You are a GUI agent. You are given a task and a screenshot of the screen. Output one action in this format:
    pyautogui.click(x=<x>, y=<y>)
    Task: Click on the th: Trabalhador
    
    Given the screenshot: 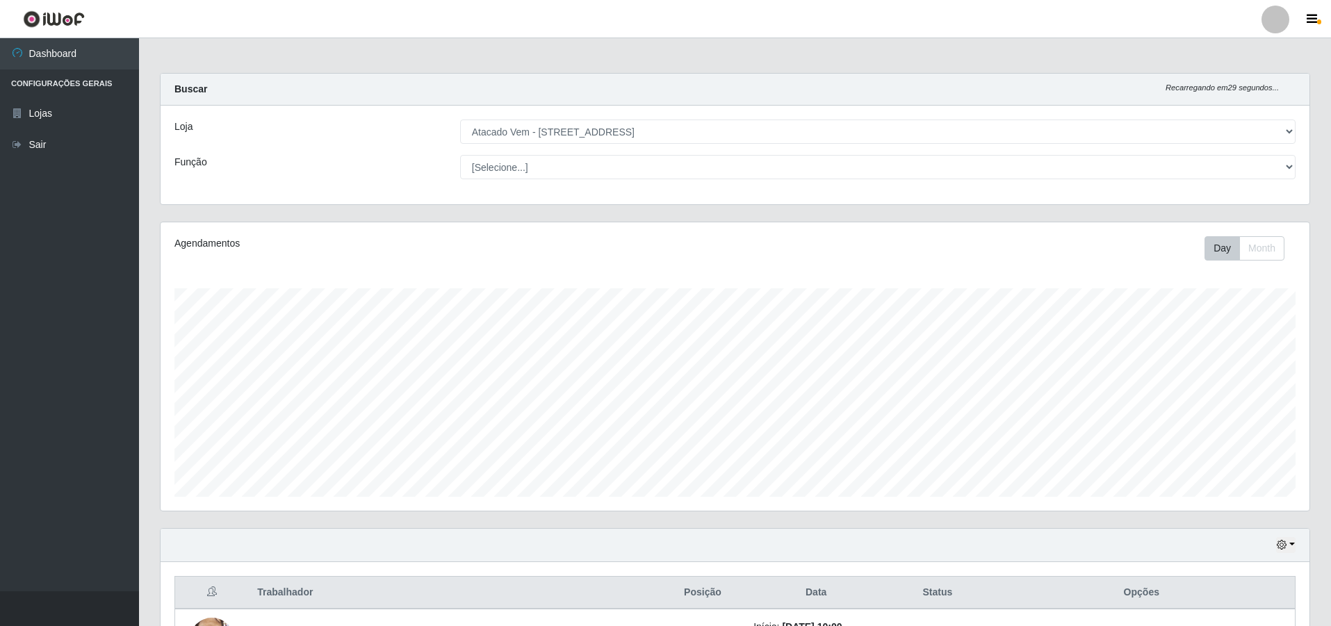 What is the action you would take?
    pyautogui.click(x=455, y=593)
    